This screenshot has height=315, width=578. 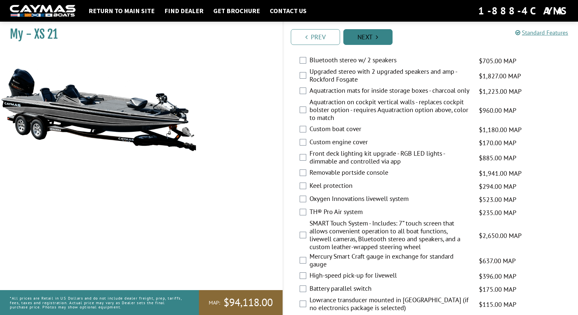 I want to click on span: $1,223.00 MAP, so click(x=500, y=91).